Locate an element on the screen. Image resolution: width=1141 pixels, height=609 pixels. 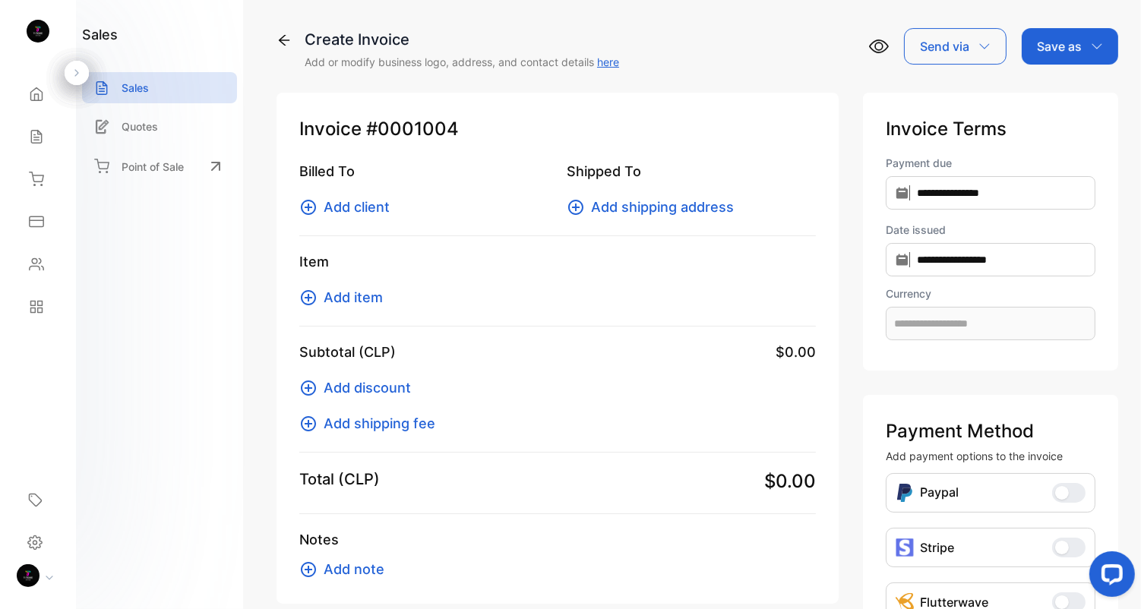
p: Total (CLP) is located at coordinates (340, 479).